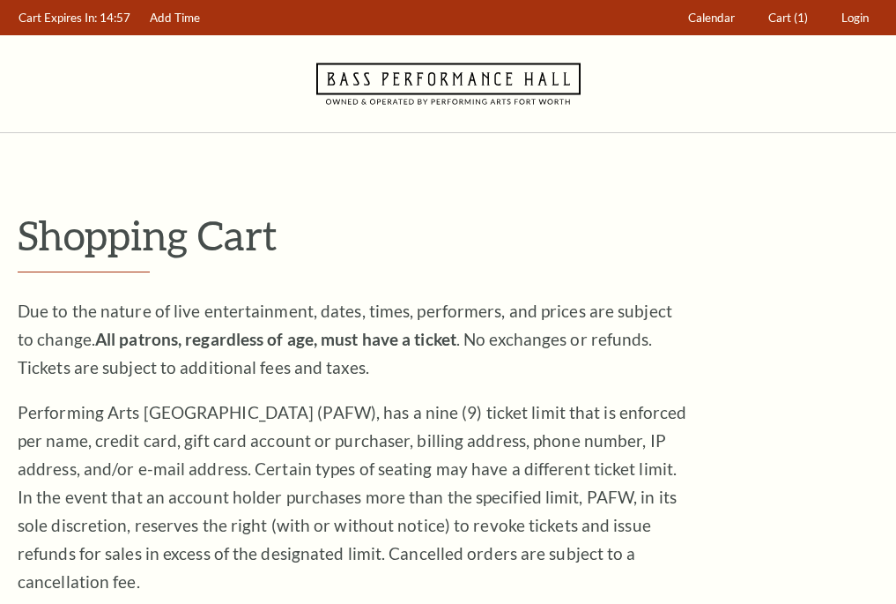  What do you see at coordinates (789, 18) in the screenshot?
I see `a: Cart (1)` at bounding box center [789, 18].